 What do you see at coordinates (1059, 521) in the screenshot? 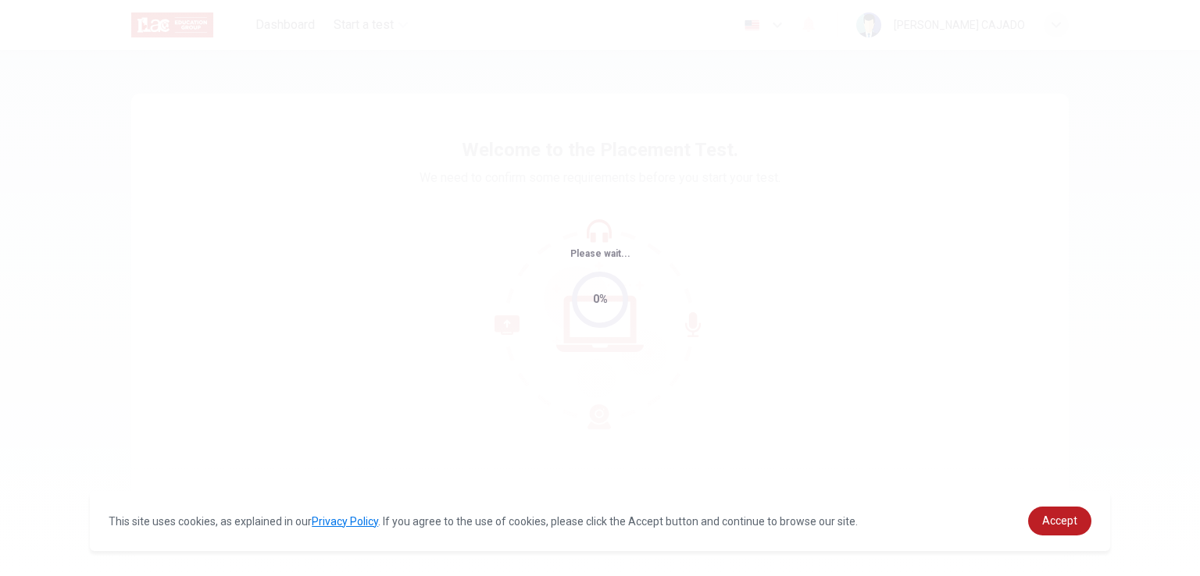
I see `a: dismiss cookie message` at bounding box center [1059, 521].